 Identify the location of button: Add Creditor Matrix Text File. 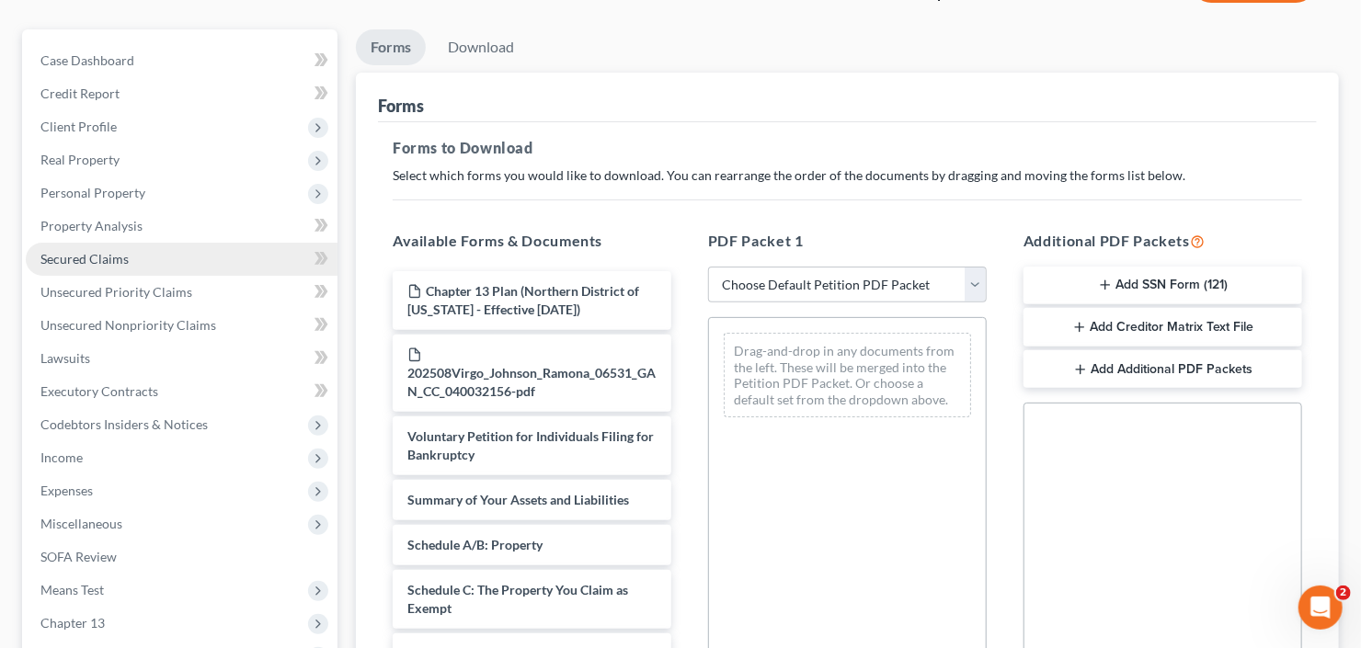
(1163, 327).